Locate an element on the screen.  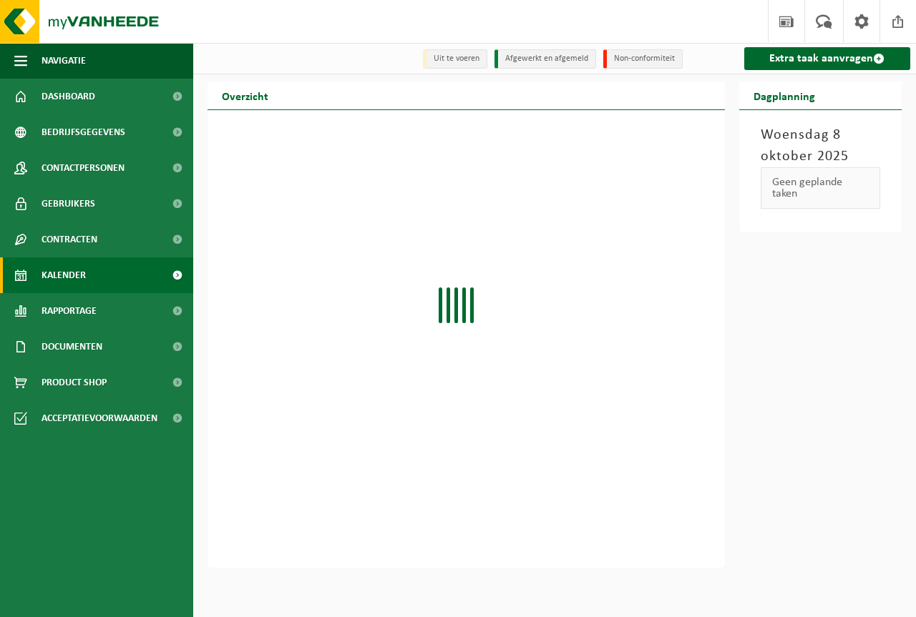
li: Afgewerkt en afgemeld is located at coordinates (545, 59).